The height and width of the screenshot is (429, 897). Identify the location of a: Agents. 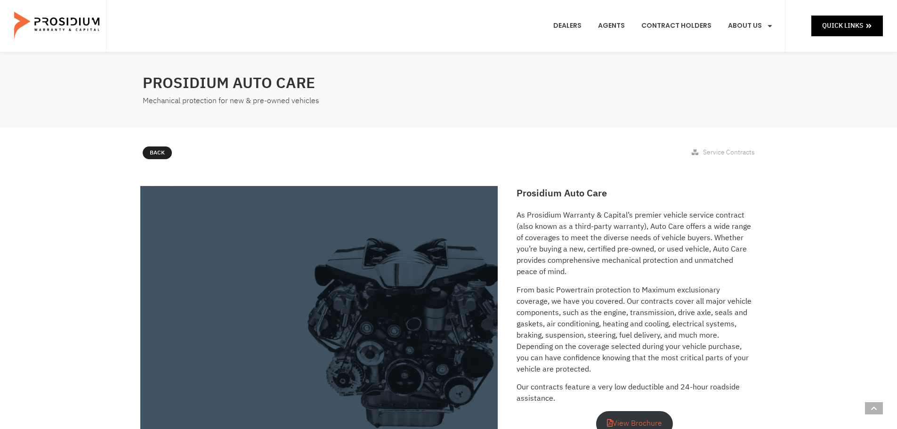
(611, 26).